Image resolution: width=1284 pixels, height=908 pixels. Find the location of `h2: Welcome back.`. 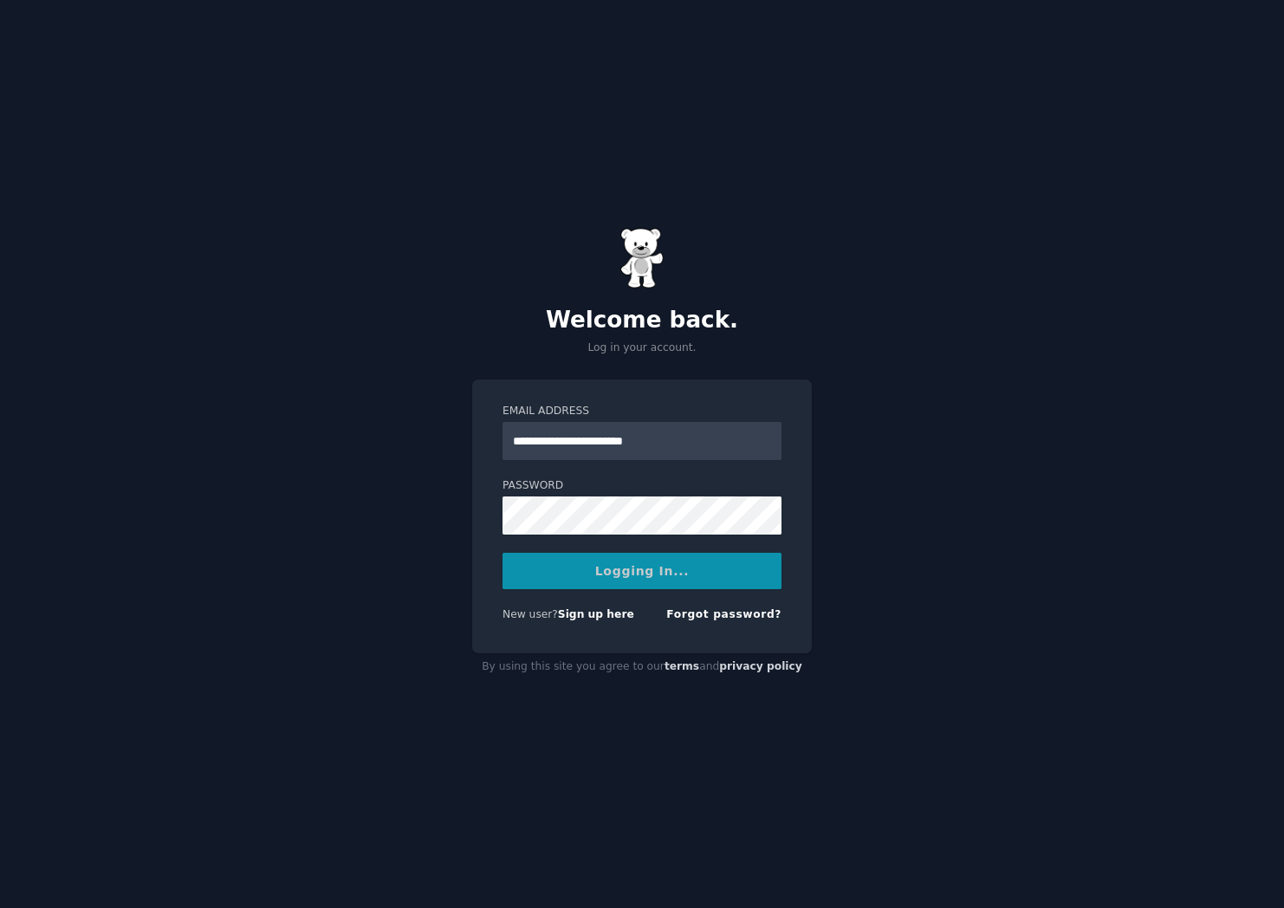

h2: Welcome back. is located at coordinates (642, 321).